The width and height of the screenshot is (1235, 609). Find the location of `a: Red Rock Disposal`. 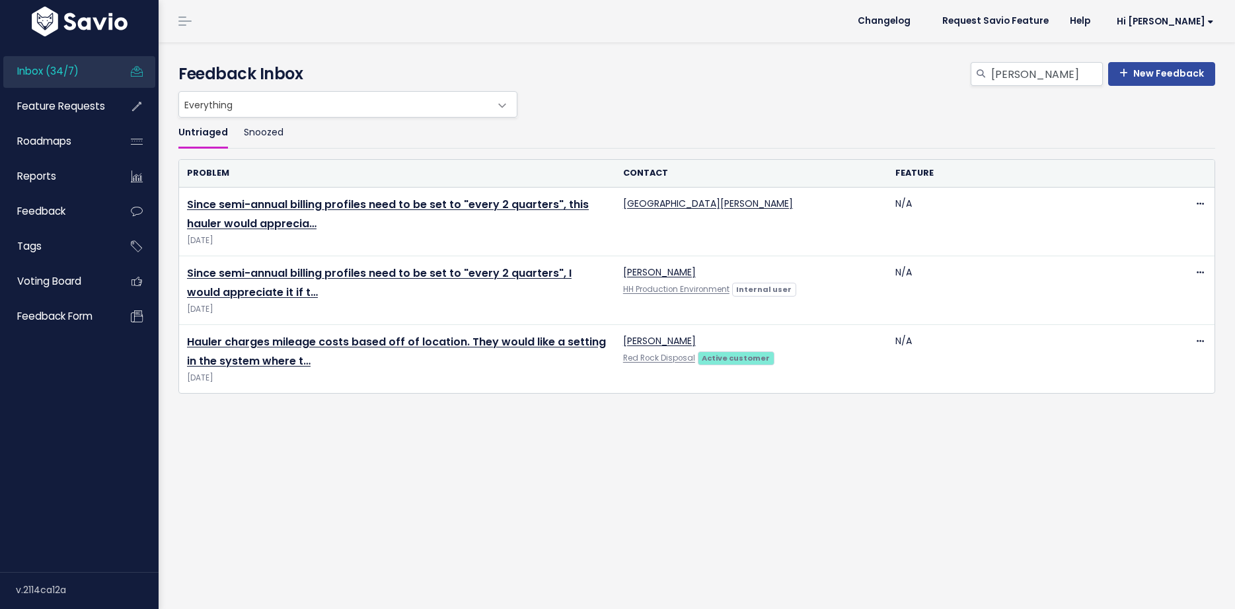

a: Red Rock Disposal is located at coordinates (659, 358).